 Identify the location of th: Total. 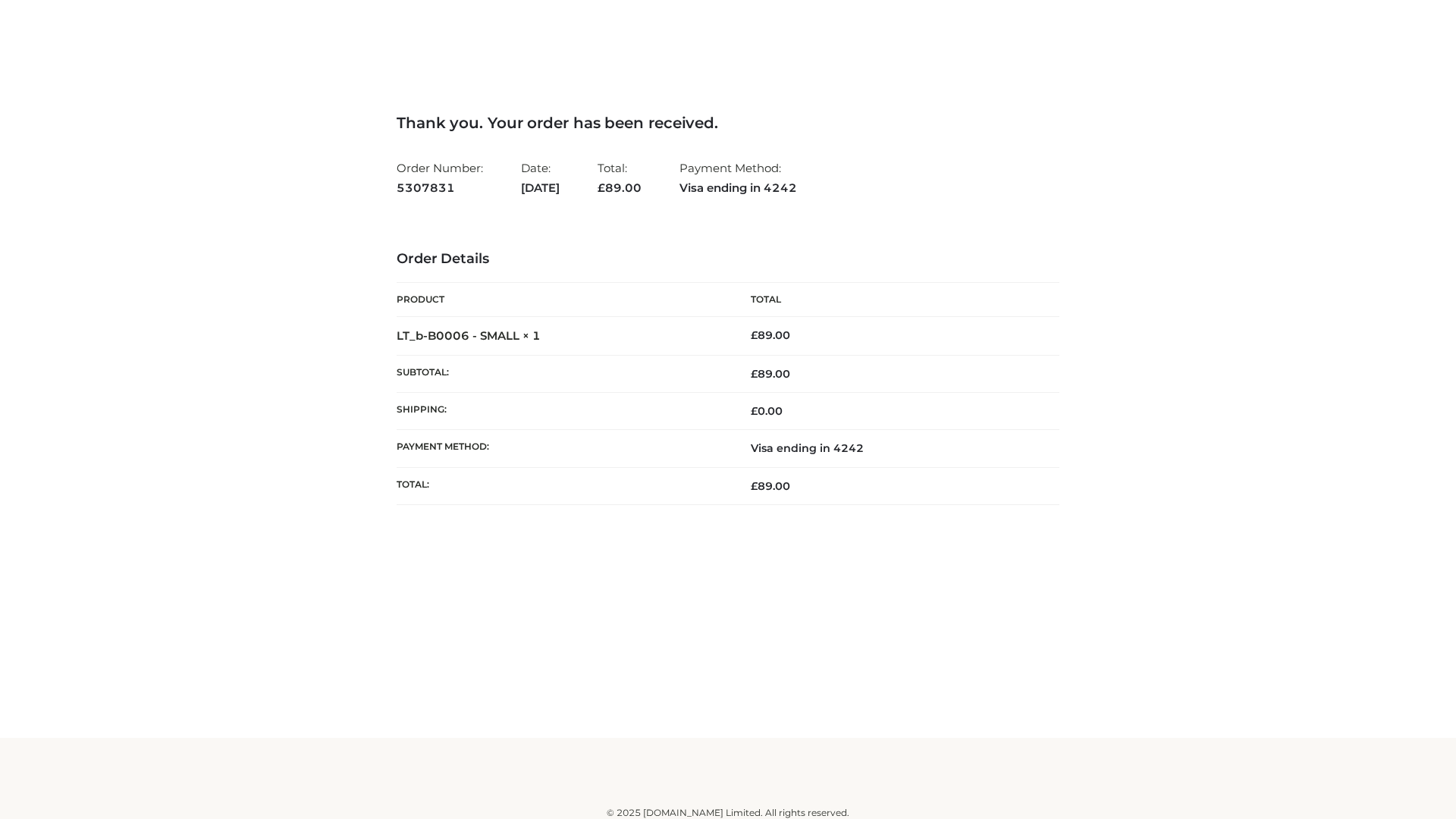
(893, 300).